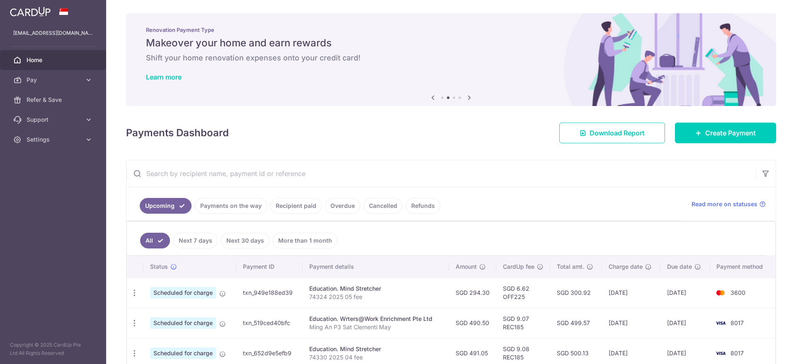 This screenshot has width=796, height=364. I want to click on span: Download Report, so click(617, 133).